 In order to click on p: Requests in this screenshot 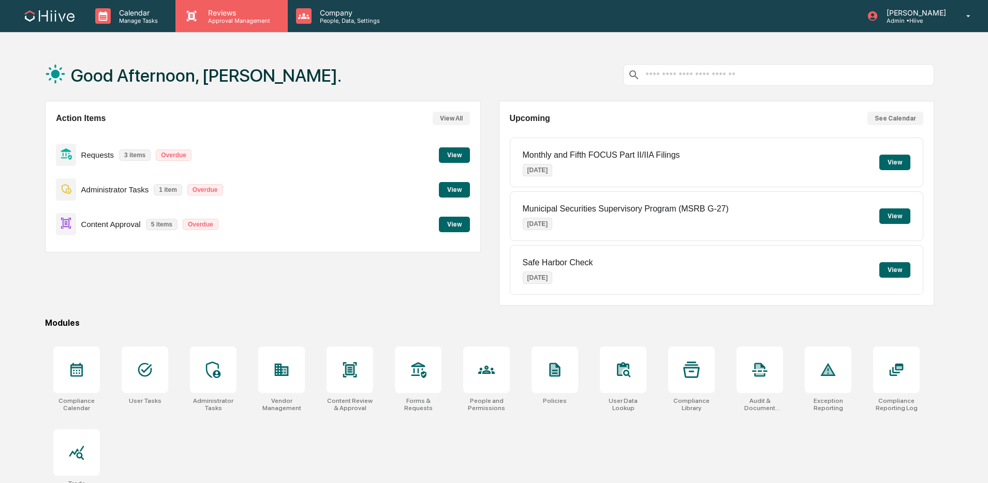, I will do `click(97, 155)`.